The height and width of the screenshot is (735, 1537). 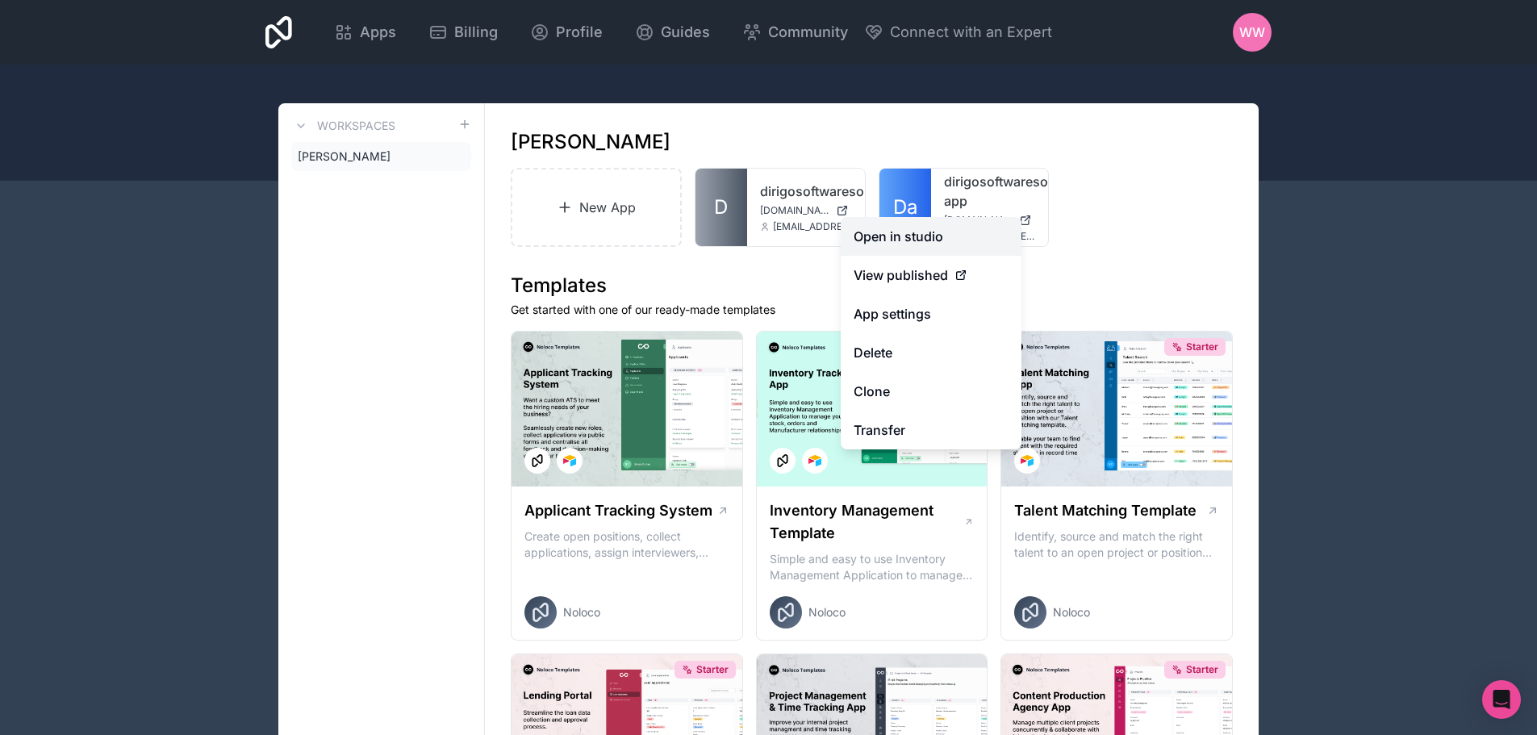 I want to click on a: App settings, so click(x=931, y=314).